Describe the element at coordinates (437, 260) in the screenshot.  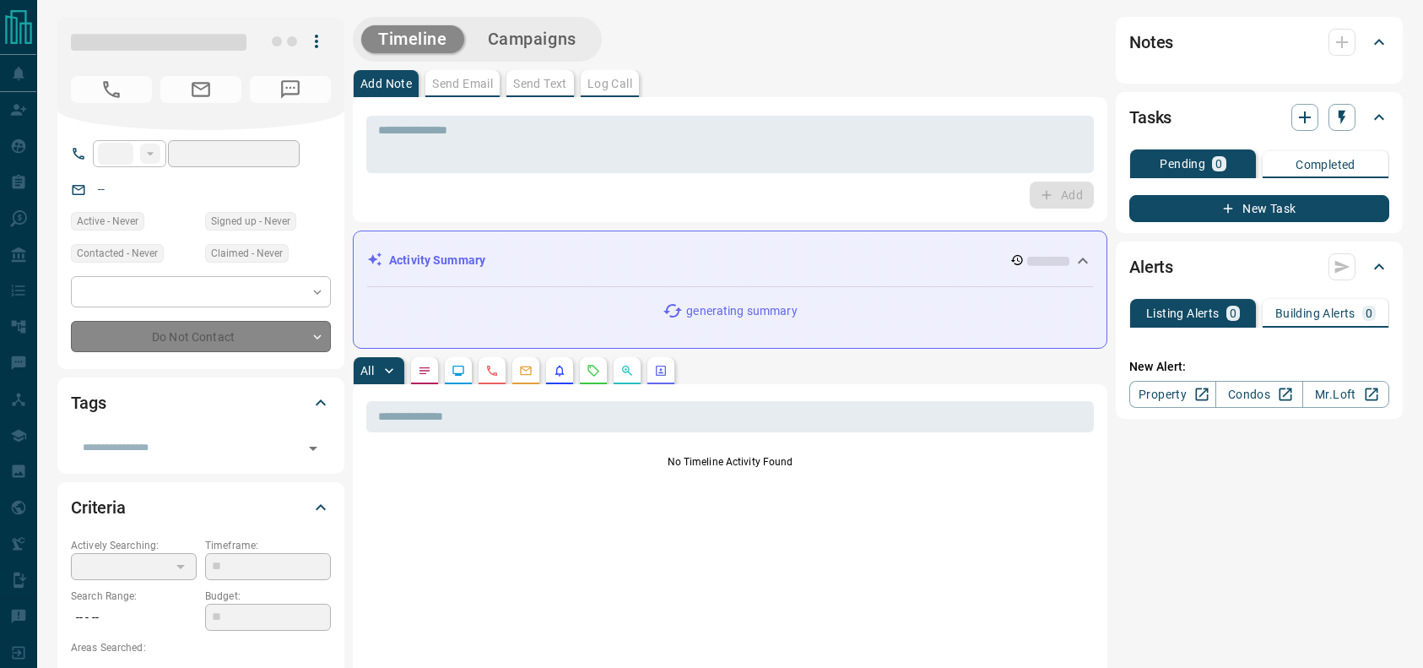
I see `p: Activity Summary` at that location.